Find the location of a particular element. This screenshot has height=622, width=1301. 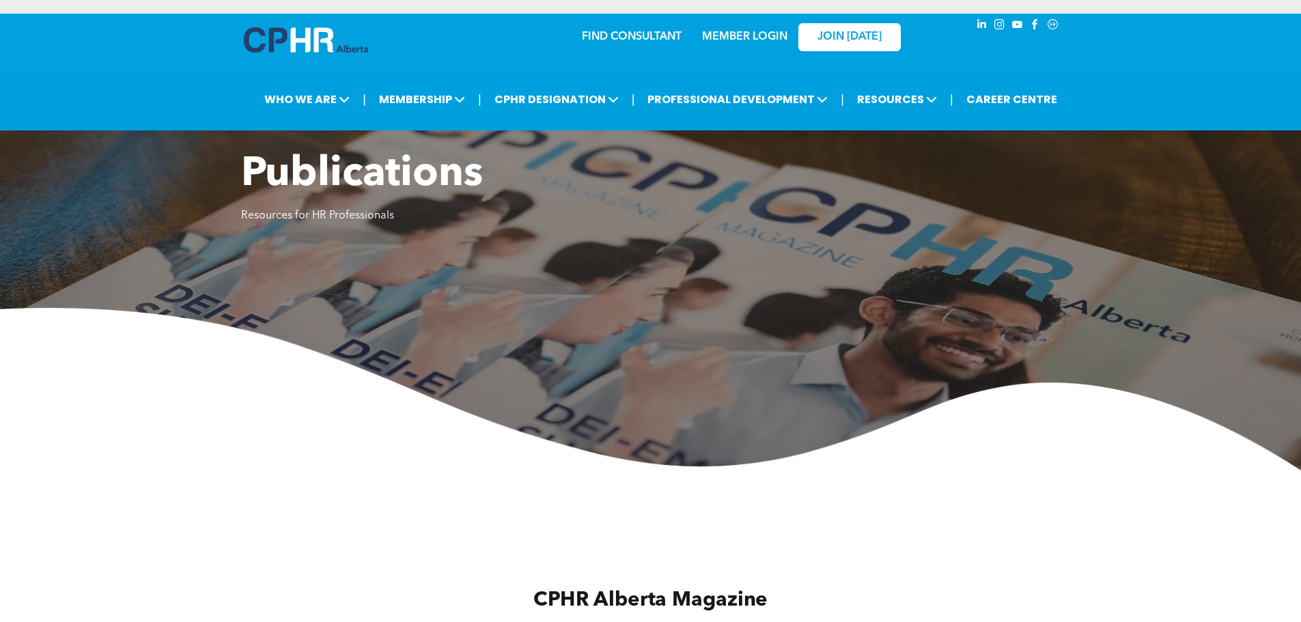

span: Resources for HR Professionals is located at coordinates (317, 216).